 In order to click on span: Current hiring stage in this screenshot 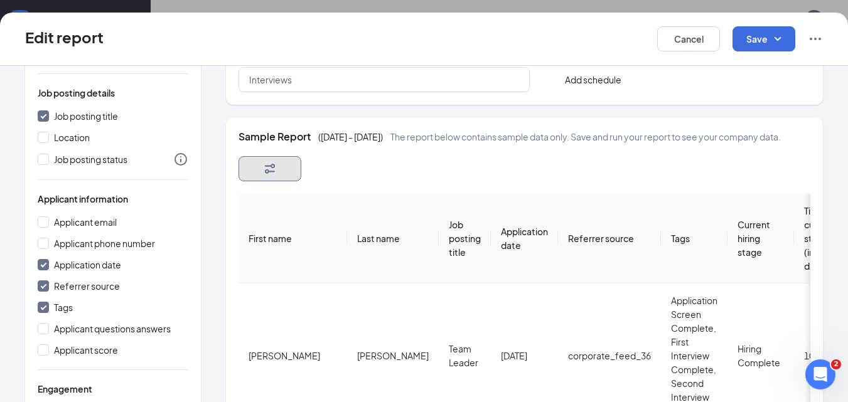, I will do `click(754, 239)`.